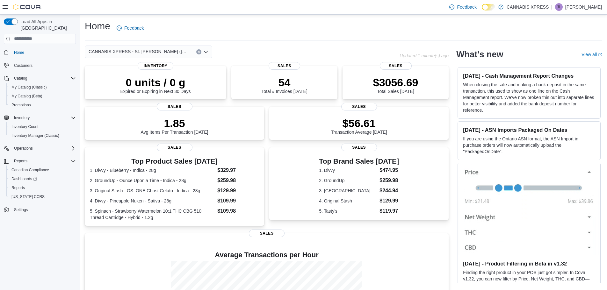 This screenshot has height=290, width=607. What do you see at coordinates (238, 170) in the screenshot?
I see `dd: $329.97` at bounding box center [238, 170].